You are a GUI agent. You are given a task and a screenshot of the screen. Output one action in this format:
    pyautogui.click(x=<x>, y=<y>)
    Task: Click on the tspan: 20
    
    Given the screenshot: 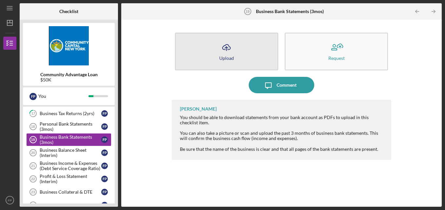 What is the action you would take?
    pyautogui.click(x=33, y=153)
    